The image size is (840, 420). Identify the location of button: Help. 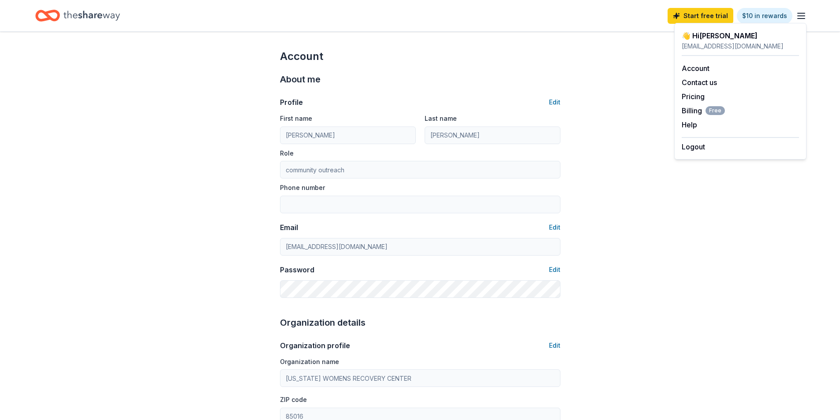
(689, 125).